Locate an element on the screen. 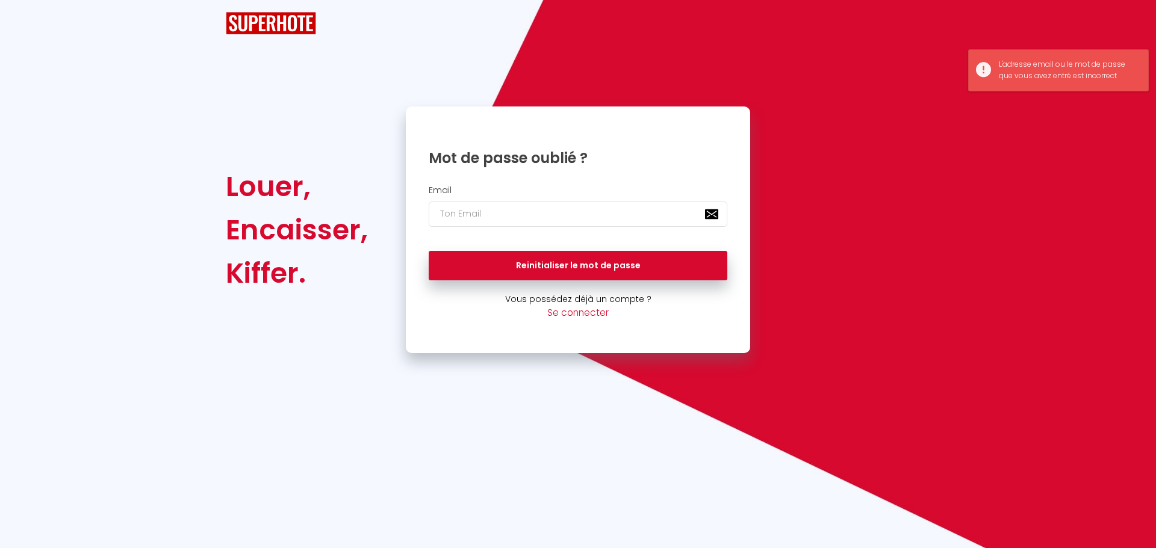 The image size is (1156, 548). img: SuperHote logo is located at coordinates (271, 23).